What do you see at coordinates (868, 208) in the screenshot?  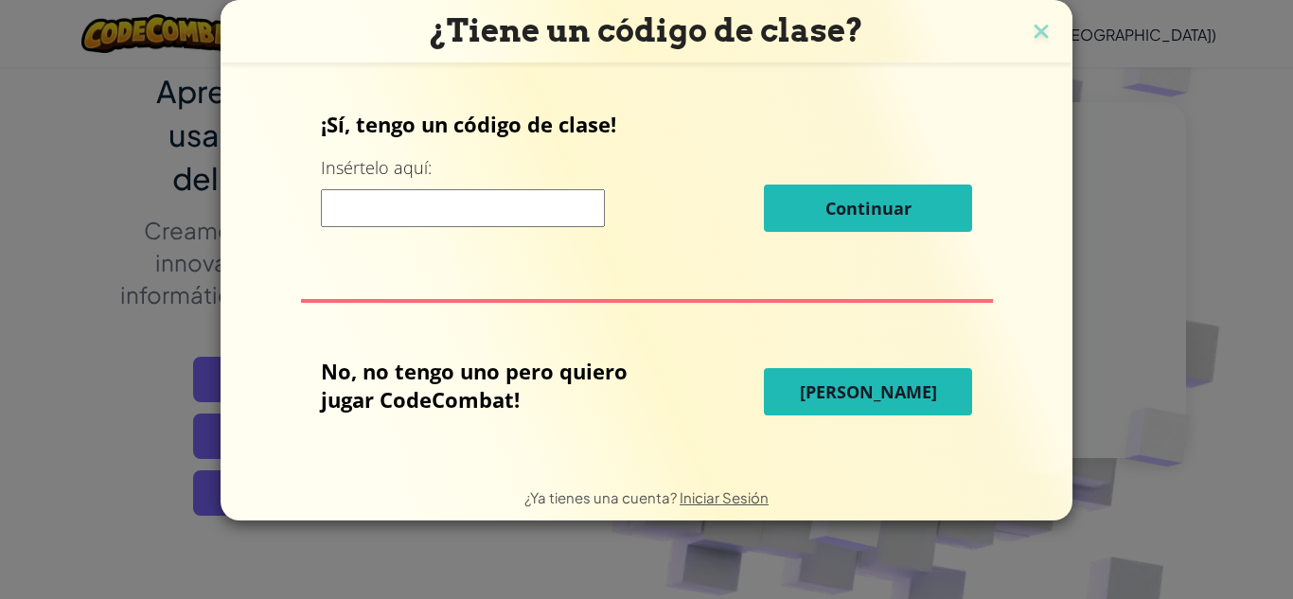 I see `span: Continuar` at bounding box center [868, 208].